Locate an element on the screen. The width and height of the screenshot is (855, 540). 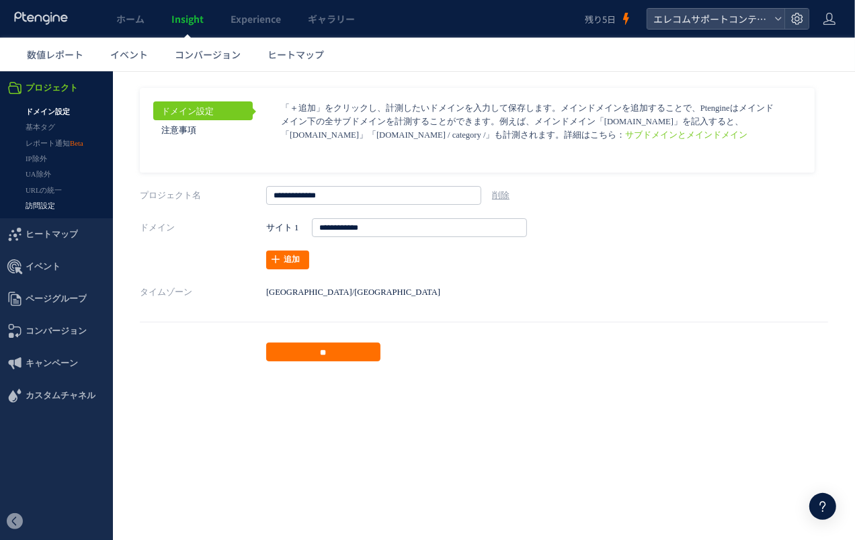
span: Insight is located at coordinates (187, 19).